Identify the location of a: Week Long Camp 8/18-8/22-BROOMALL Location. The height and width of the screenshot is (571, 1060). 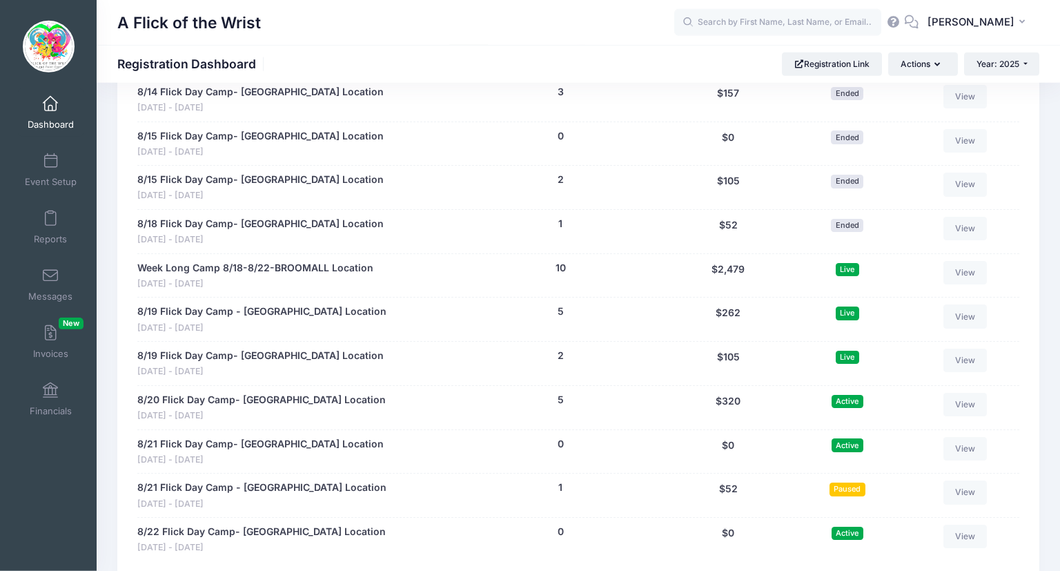
(255, 268).